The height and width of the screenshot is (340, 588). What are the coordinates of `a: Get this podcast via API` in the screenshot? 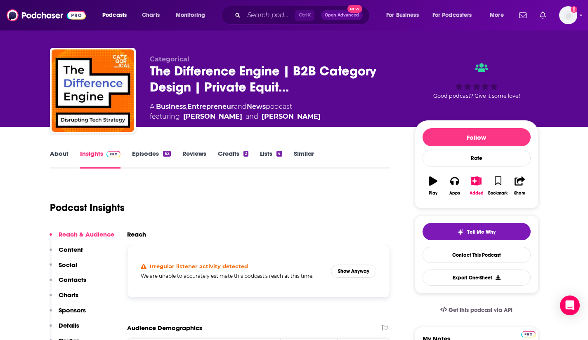 It's located at (476, 310).